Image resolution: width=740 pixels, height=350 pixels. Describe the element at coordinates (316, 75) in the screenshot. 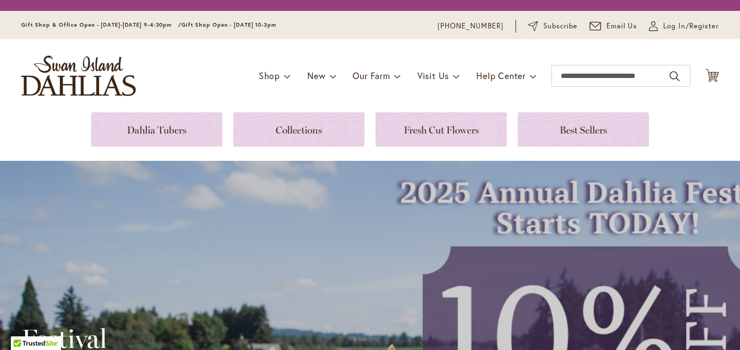

I see `span: New` at that location.